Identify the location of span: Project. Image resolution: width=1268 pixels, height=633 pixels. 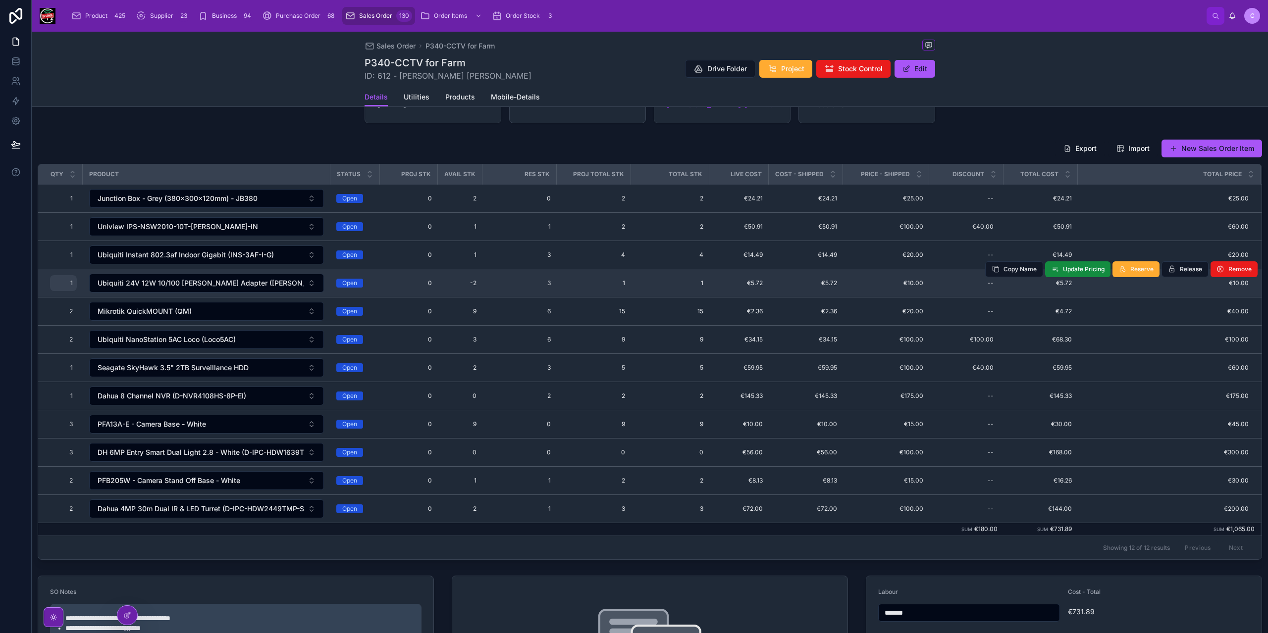
(792, 69).